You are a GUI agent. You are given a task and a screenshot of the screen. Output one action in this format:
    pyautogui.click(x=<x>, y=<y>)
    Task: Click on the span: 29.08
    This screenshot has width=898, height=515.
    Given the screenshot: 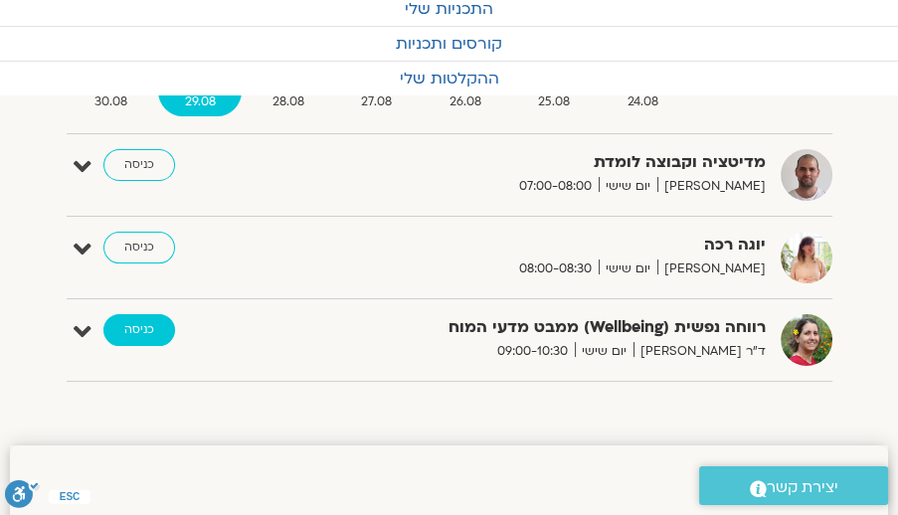 What is the action you would take?
    pyautogui.click(x=200, y=101)
    